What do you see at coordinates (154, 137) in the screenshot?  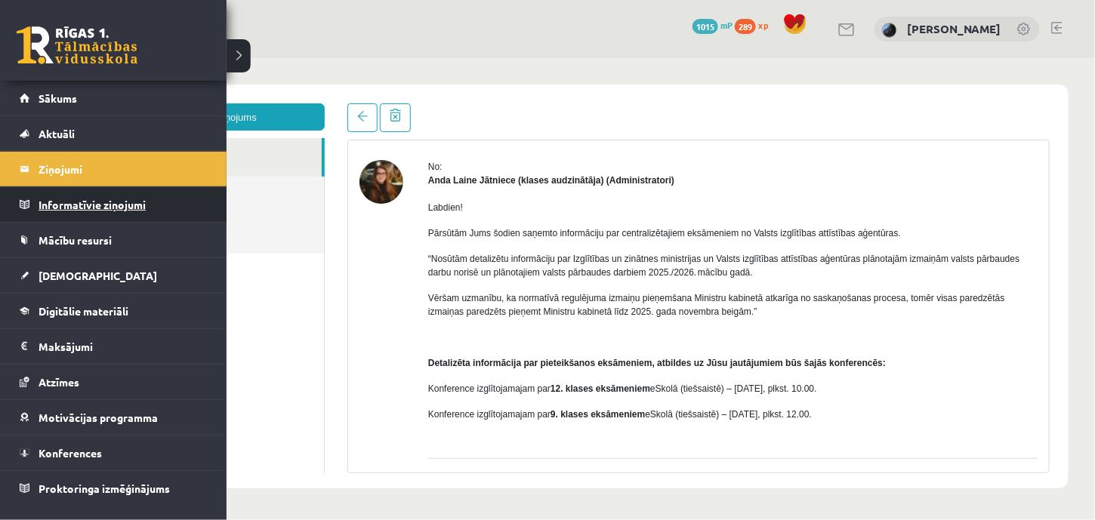 I see `a: Nosūtītie` at bounding box center [154, 137].